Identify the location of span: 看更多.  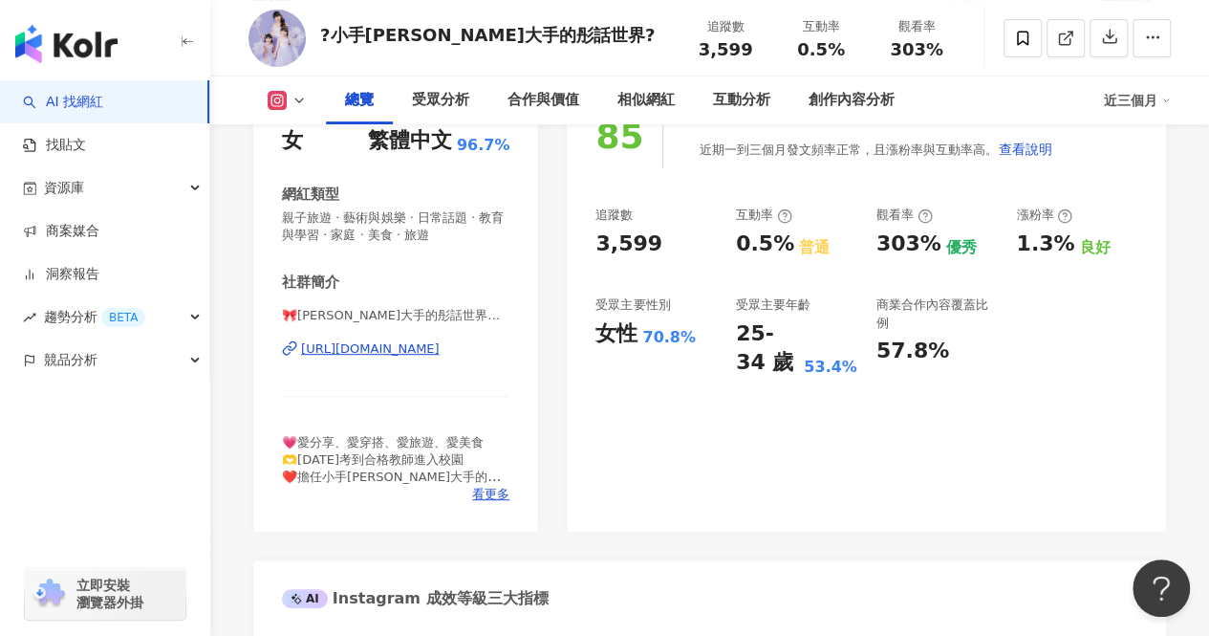
(490, 494).